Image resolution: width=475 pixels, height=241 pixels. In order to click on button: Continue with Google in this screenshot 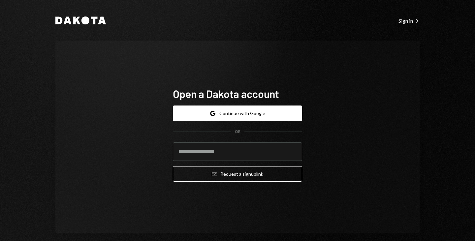, I will do `click(237, 113)`.